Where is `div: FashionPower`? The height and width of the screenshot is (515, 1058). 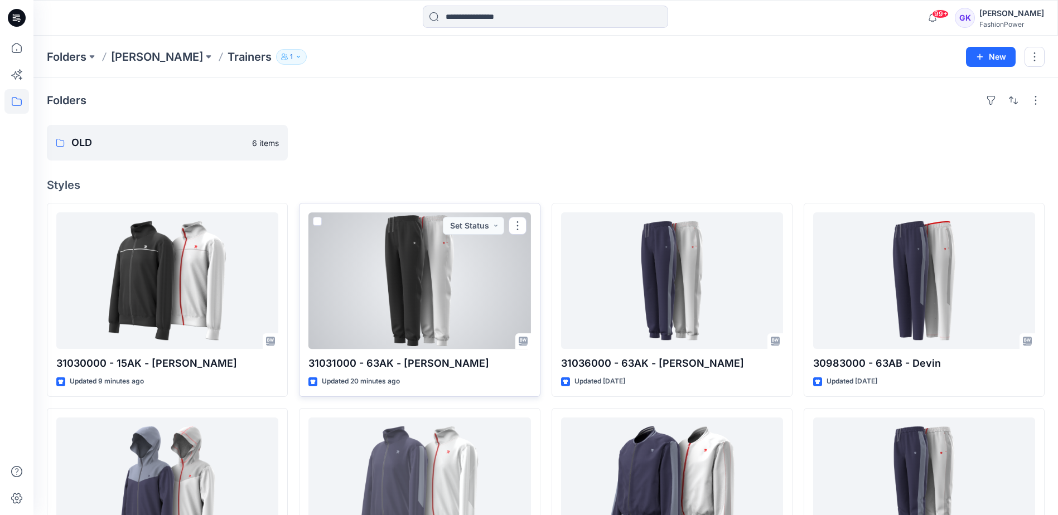 div: FashionPower is located at coordinates (1011, 24).